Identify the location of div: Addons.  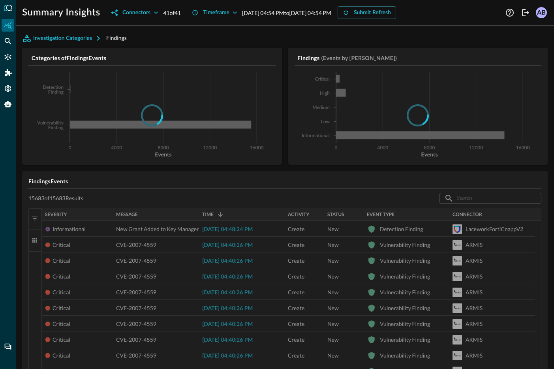
(8, 73).